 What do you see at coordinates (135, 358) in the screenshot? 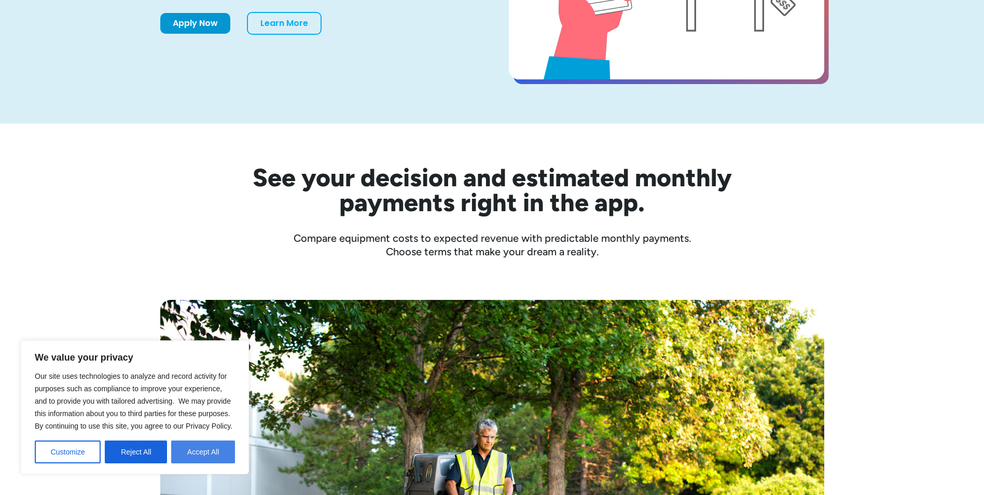
I see `p: We value your privacy` at bounding box center [135, 358].